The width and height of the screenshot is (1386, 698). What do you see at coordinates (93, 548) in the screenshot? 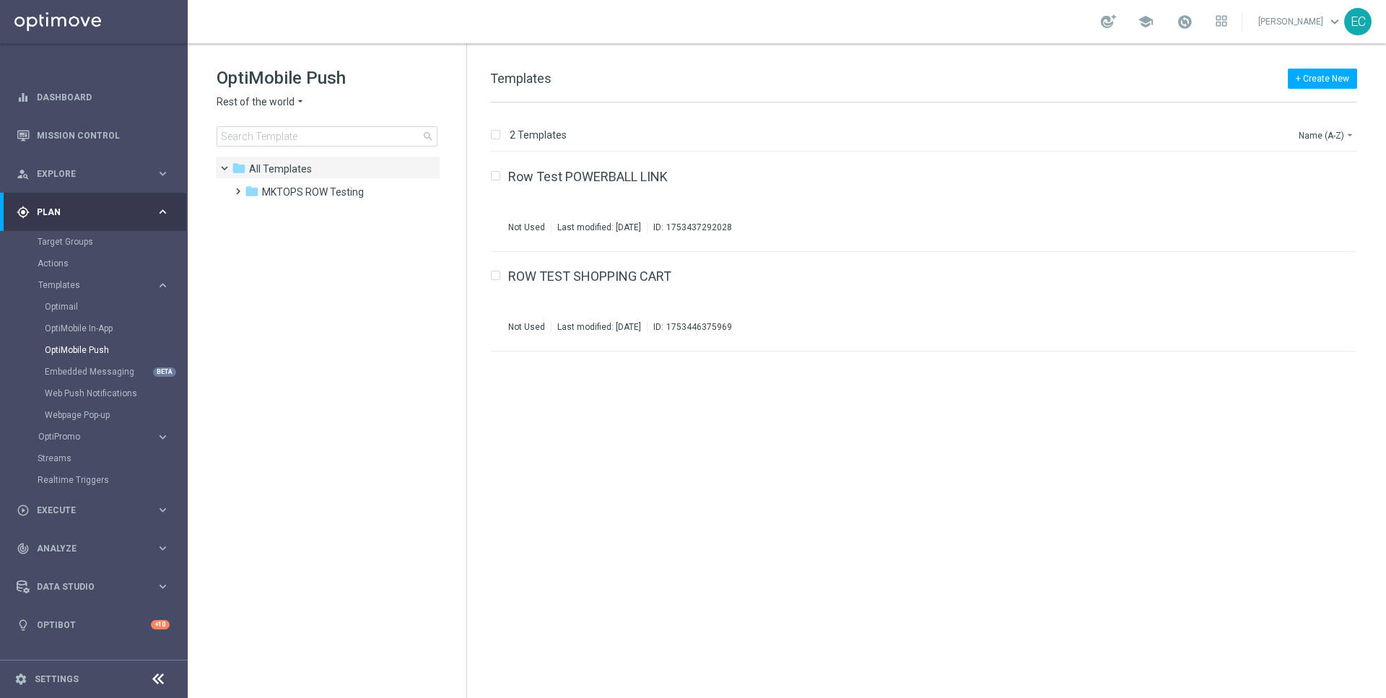
I see `div: track_changes Analyze keyboard_arrow_right` at bounding box center [93, 548].